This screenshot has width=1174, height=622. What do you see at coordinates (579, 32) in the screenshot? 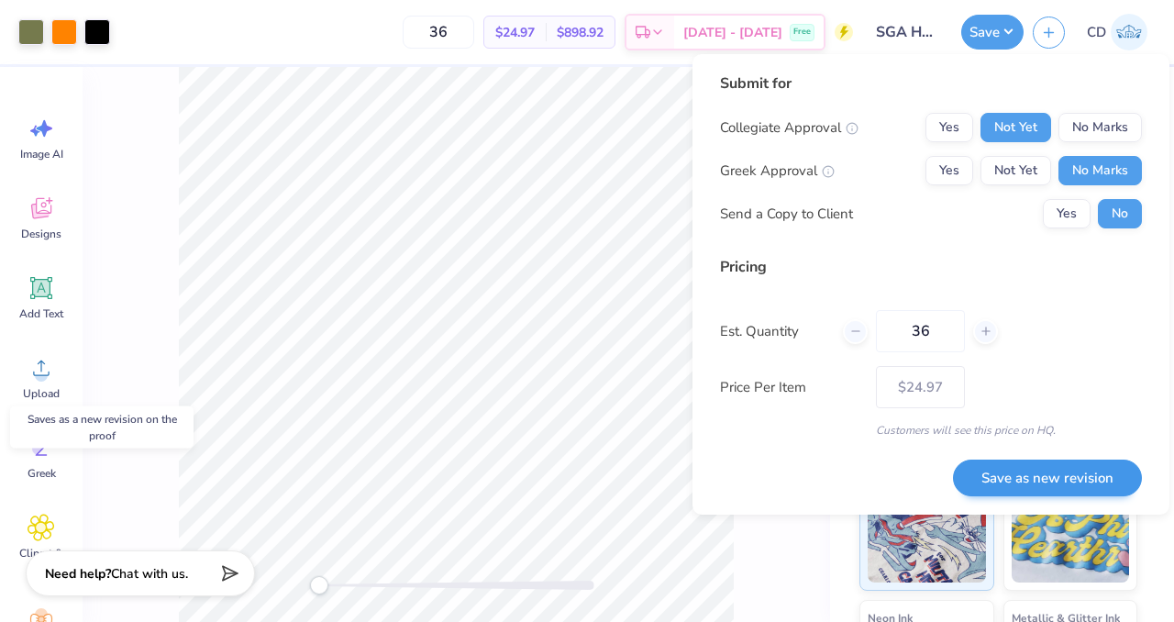
I see `span: $898.92` at bounding box center [579, 32].